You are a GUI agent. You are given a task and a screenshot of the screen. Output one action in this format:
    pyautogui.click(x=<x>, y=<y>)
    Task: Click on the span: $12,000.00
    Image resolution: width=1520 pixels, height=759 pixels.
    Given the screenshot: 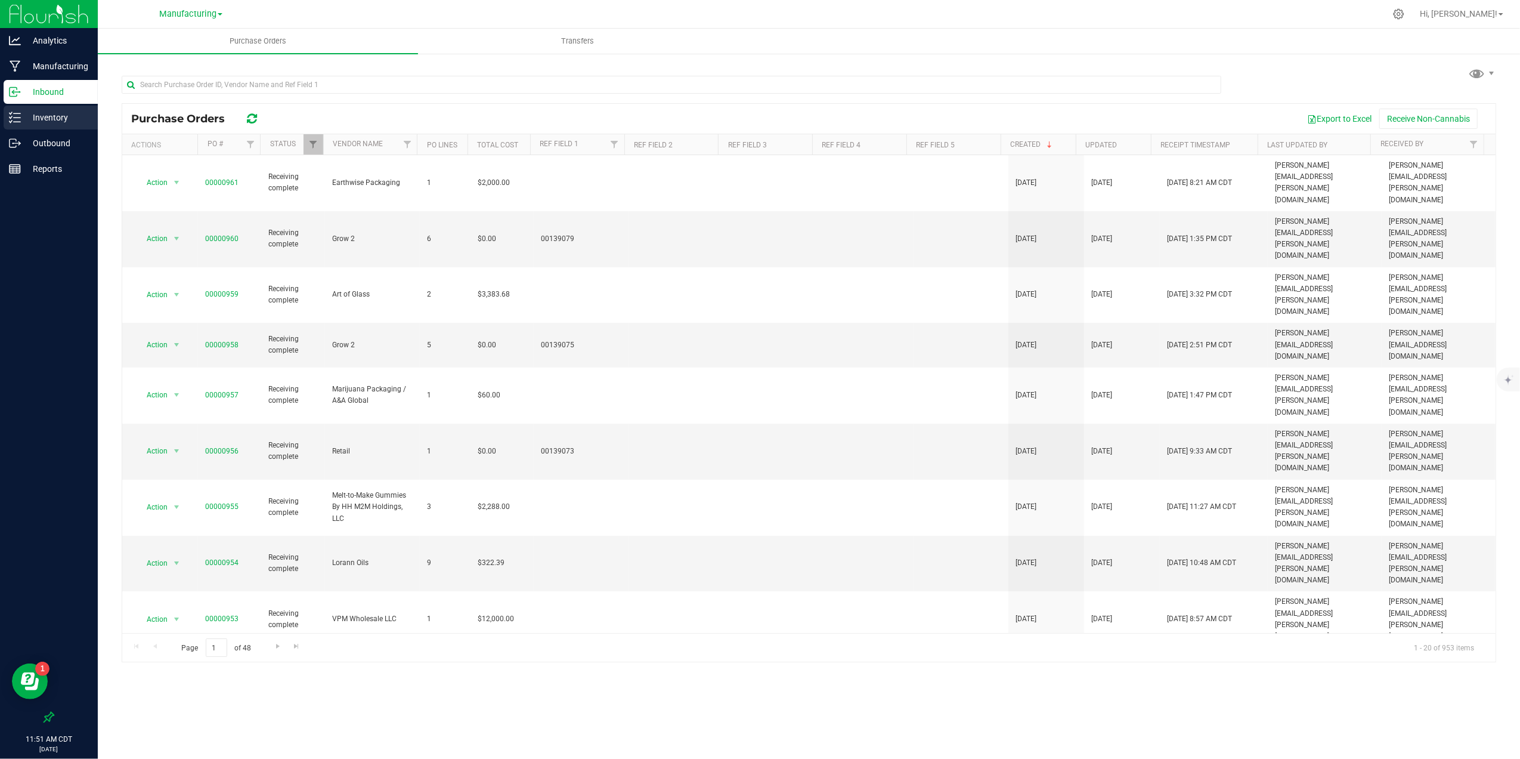 What is the action you would take?
    pyautogui.click(x=496, y=618)
    